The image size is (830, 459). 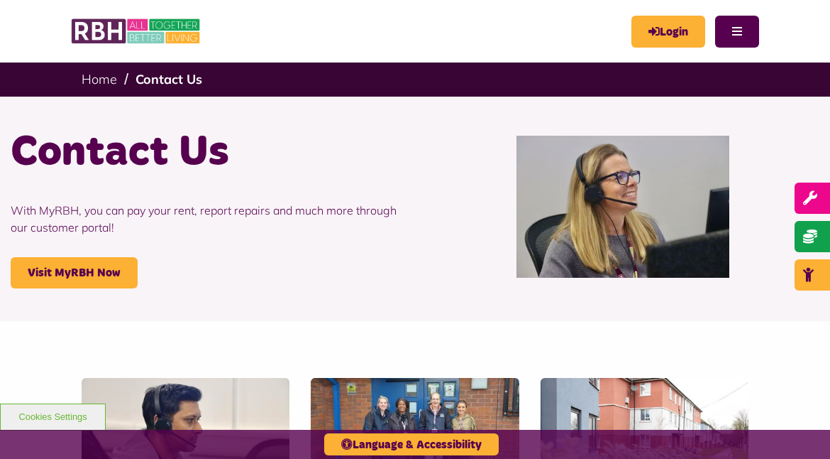 What do you see at coordinates (207, 153) in the screenshot?
I see `h1: Contact Us` at bounding box center [207, 153].